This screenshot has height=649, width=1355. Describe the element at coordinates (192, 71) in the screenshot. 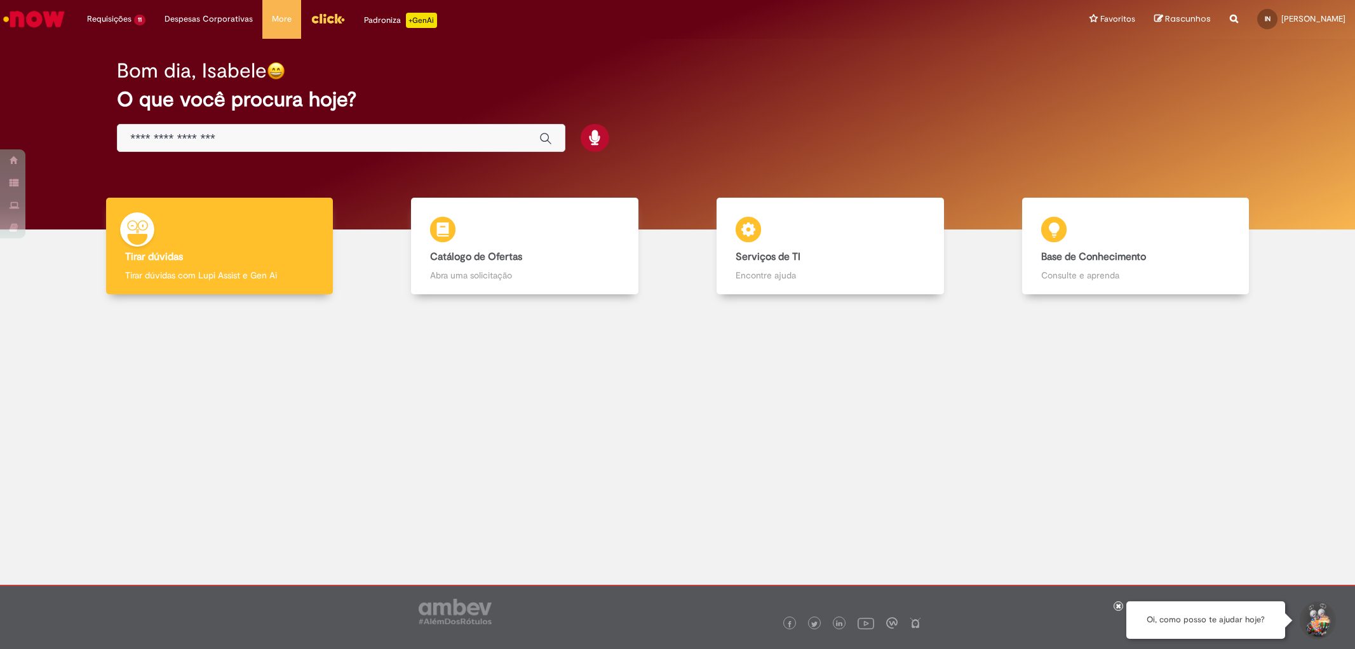

I see `h2: Bom dia, Isabele` at that location.